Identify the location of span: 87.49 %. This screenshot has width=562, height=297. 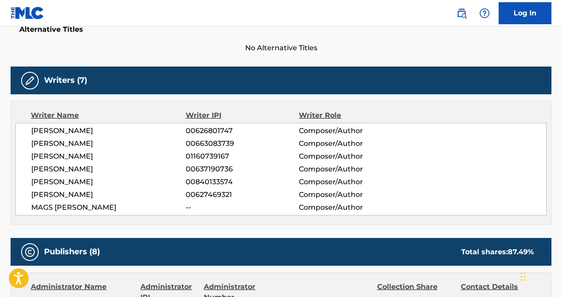
(521, 251).